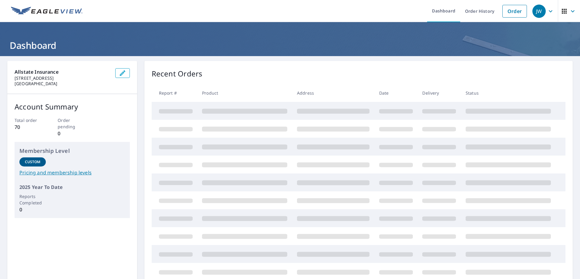 This screenshot has height=279, width=580. I want to click on h1: Dashboard, so click(290, 45).